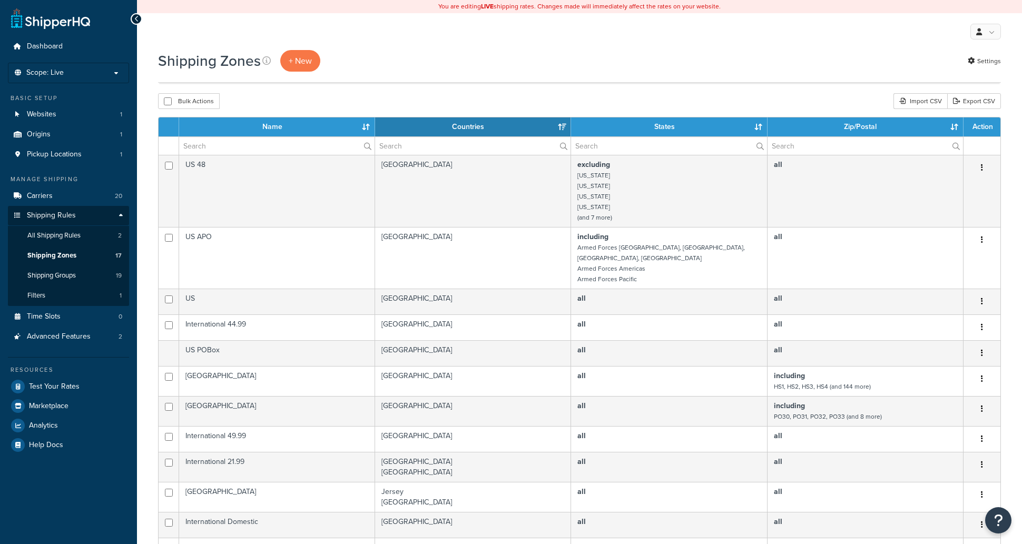 This screenshot has width=1022, height=544. I want to click on span: 20, so click(119, 196).